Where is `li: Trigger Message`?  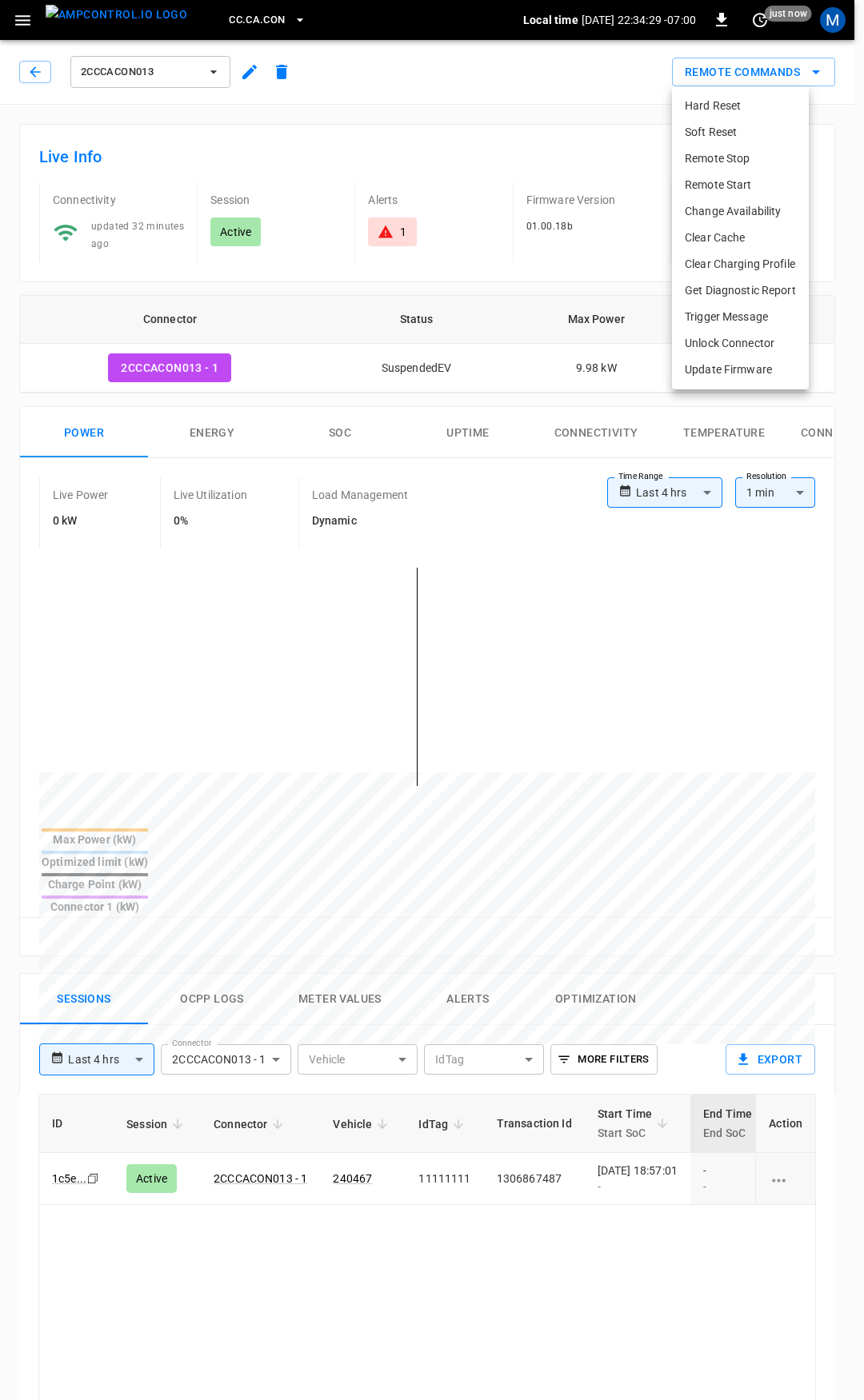
li: Trigger Message is located at coordinates (740, 317).